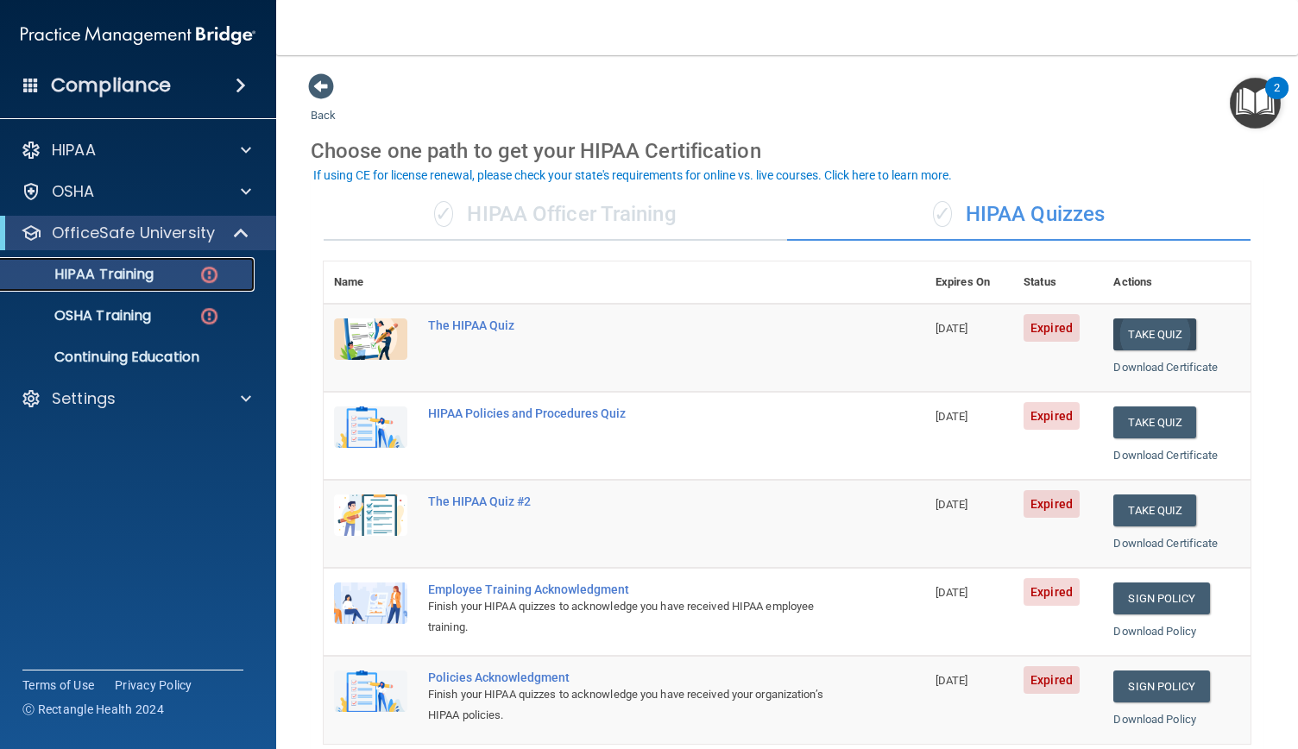 This screenshot has width=1298, height=749. I want to click on div: HIPAA Officer Training, so click(555, 215).